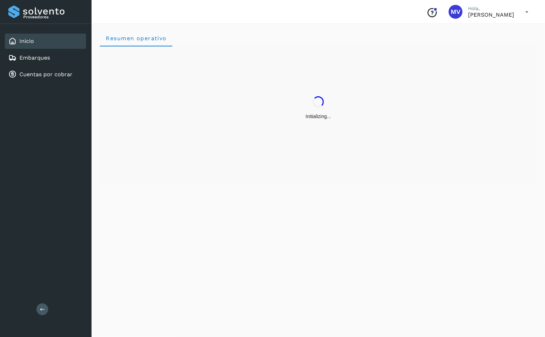 The image size is (545, 337). I want to click on p: Hola,, so click(491, 8).